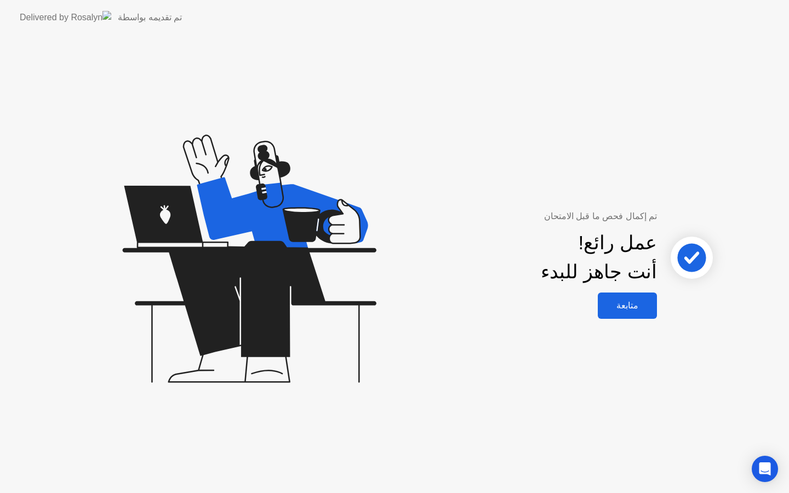 This screenshot has height=493, width=789. I want to click on div: Open Intercom Messenger, so click(765, 469).